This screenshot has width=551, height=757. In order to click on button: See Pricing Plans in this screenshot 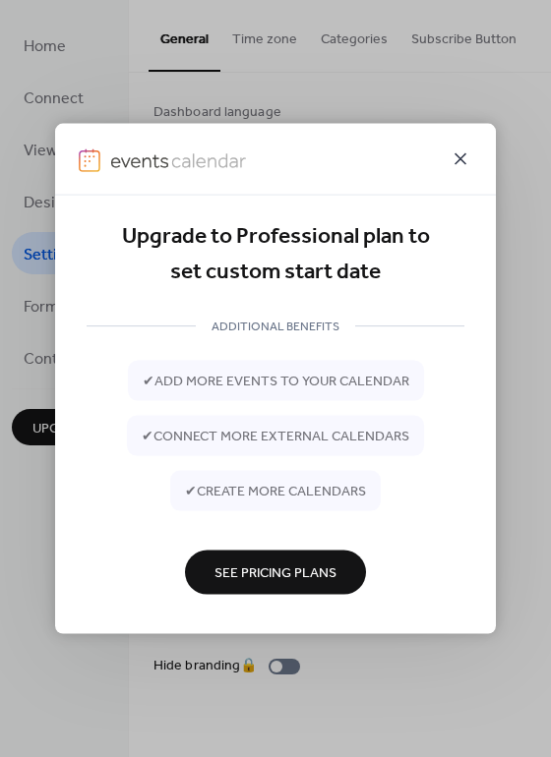, I will do `click(275, 571)`.